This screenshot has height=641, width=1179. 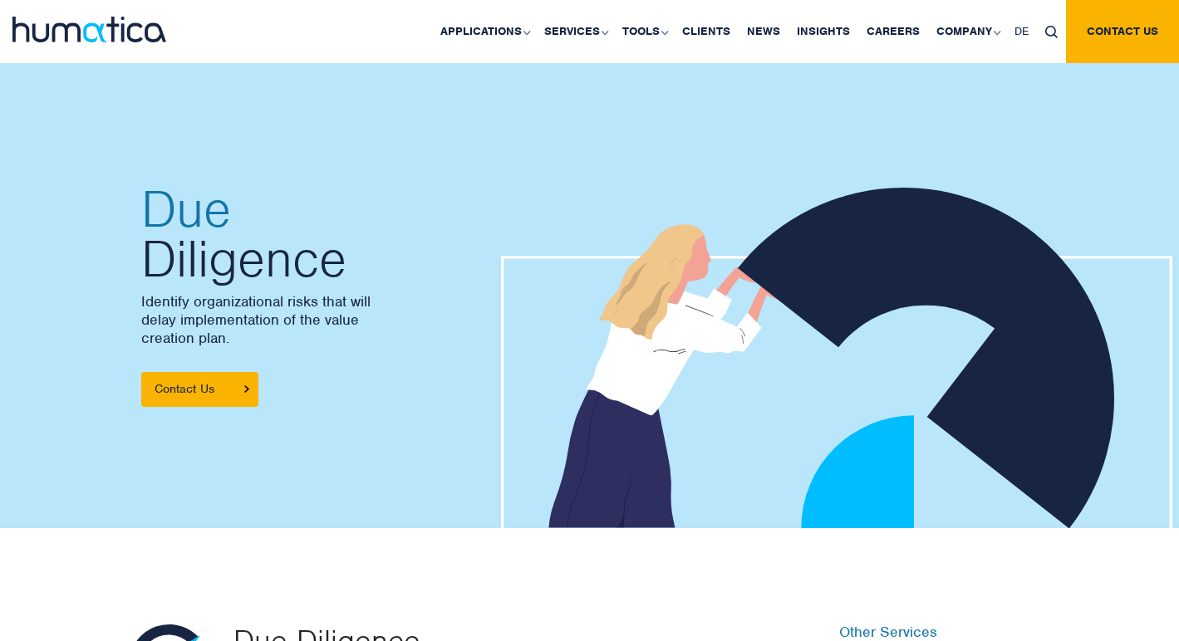 What do you see at coordinates (89, 29) in the screenshot?
I see `img: logo` at bounding box center [89, 29].